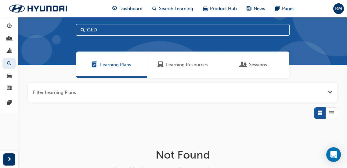 This screenshot has width=347, height=168. I want to click on span: Pages, so click(288, 9).